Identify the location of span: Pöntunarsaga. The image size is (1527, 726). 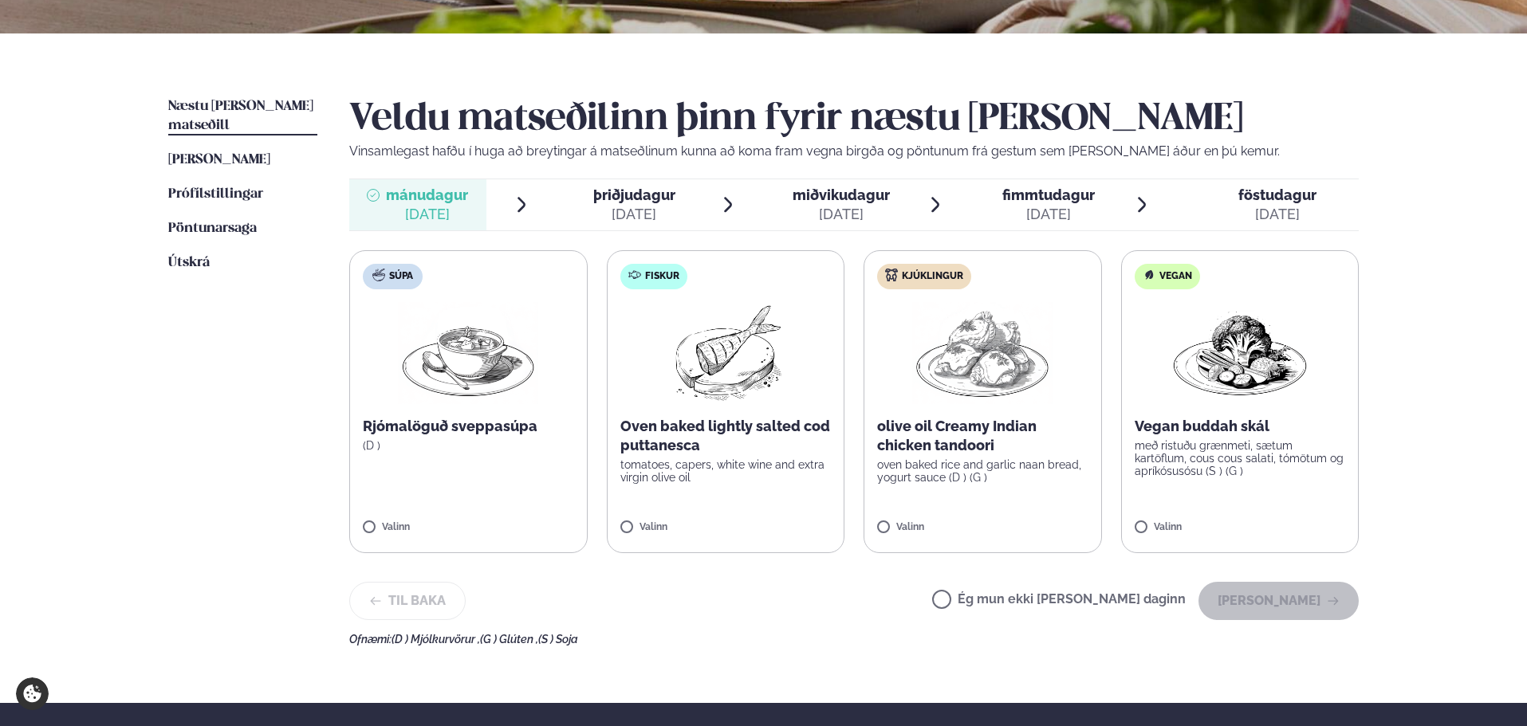
(212, 228).